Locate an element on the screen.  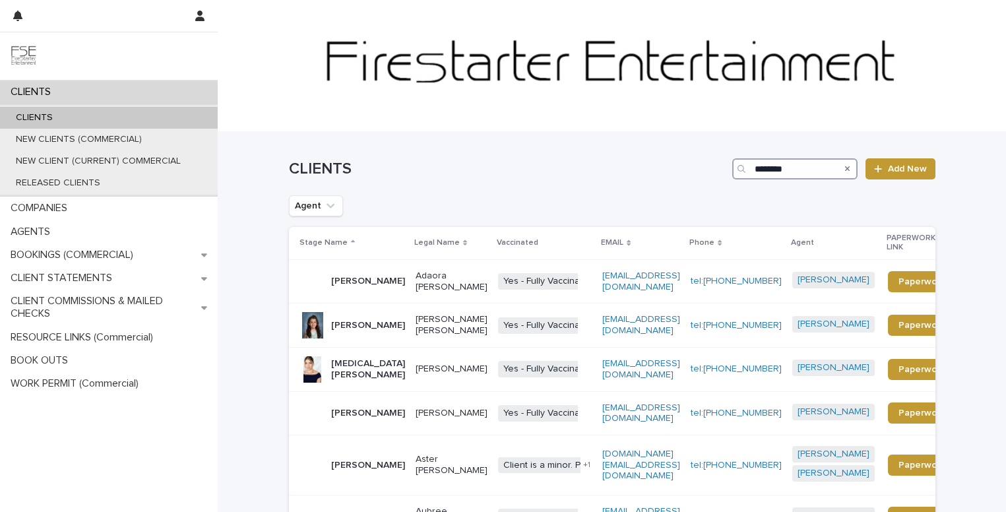
p: Vaccinated is located at coordinates (517, 243).